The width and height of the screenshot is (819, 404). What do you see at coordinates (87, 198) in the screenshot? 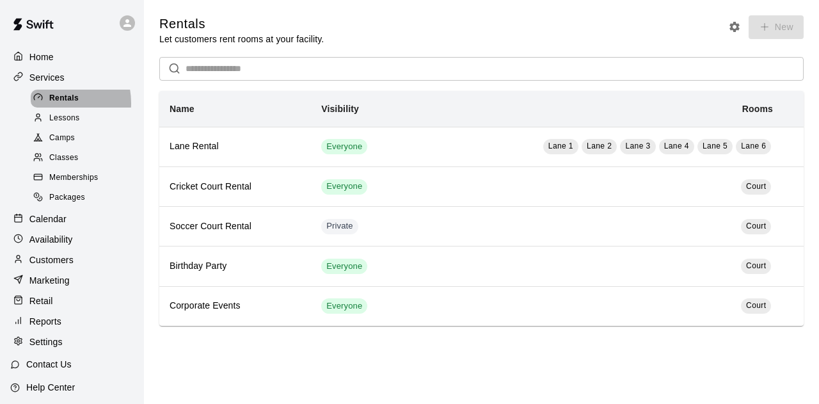
I see `a: Packages` at bounding box center [87, 198].